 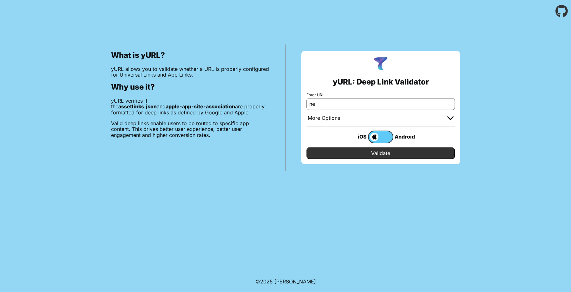 What do you see at coordinates (381, 153) in the screenshot?
I see `input: Validate` at bounding box center [381, 153].